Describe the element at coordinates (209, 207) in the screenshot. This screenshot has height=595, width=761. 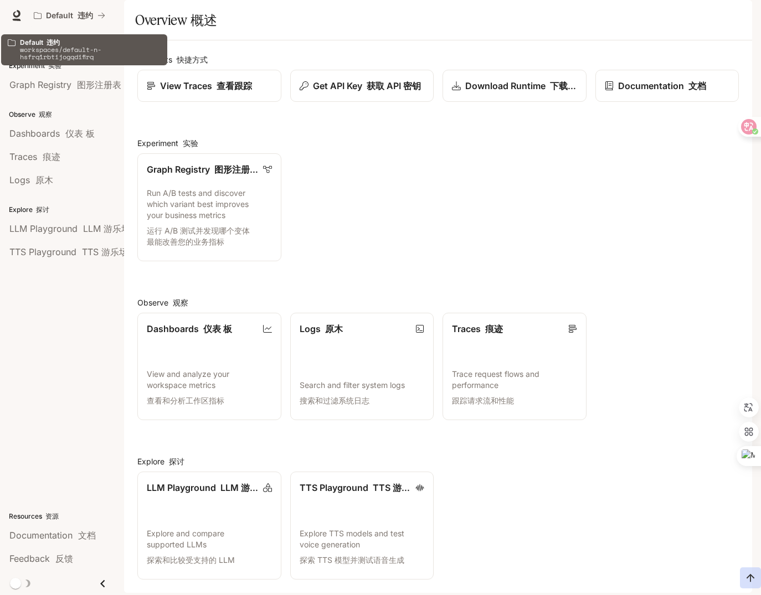
I see `a: Graph Registry 图形注册表Run A/B tests and discover which variant best improves your business metrics运...` at that location.